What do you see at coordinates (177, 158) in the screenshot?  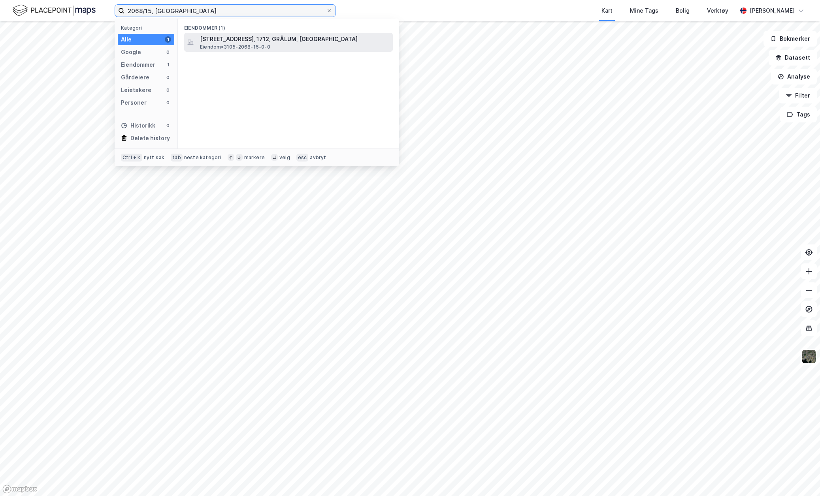 I see `div: tab` at bounding box center [177, 158].